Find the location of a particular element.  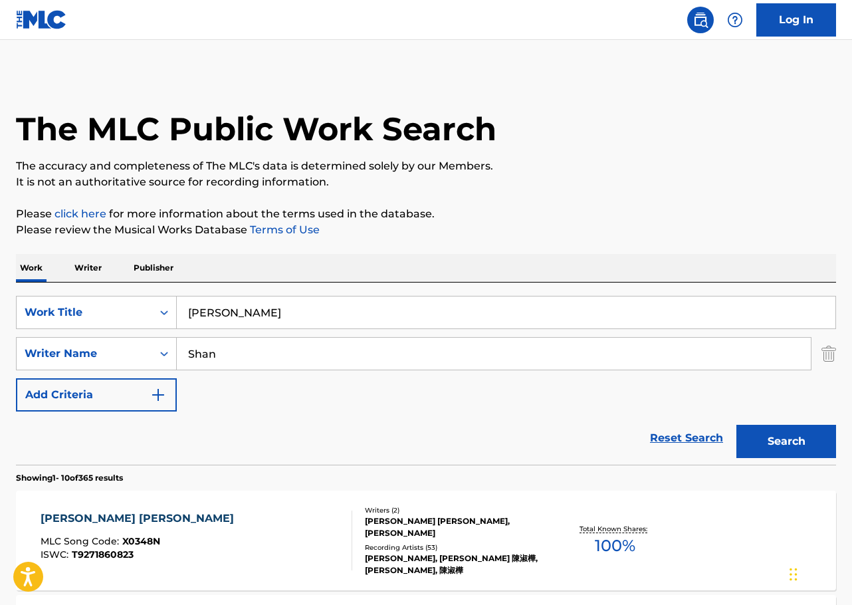

div: Writer Name is located at coordinates (84, 354).